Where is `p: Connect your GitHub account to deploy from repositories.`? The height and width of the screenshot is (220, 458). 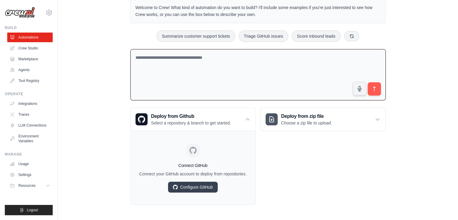 p: Connect your GitHub account to deploy from repositories. is located at coordinates (193, 174).